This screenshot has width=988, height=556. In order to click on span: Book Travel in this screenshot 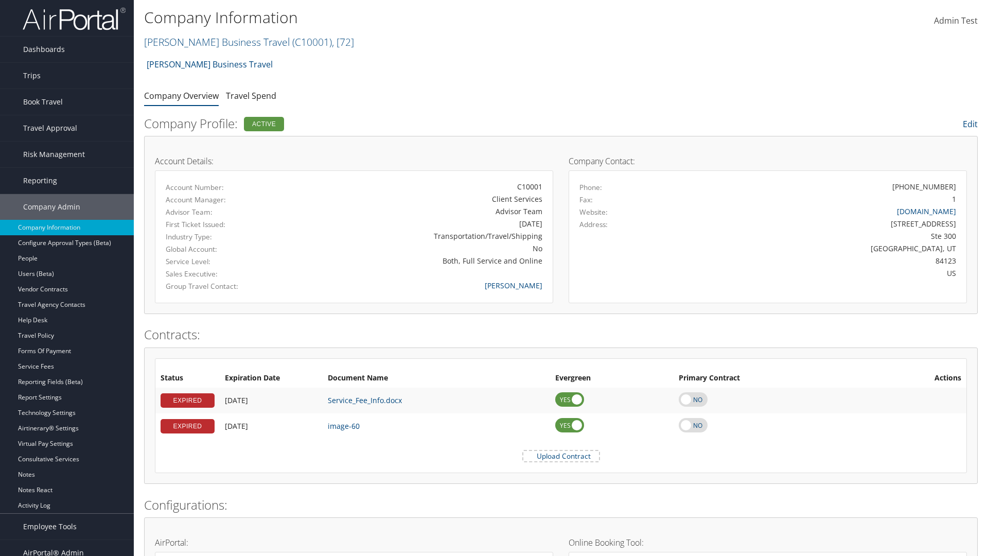, I will do `click(43, 102)`.